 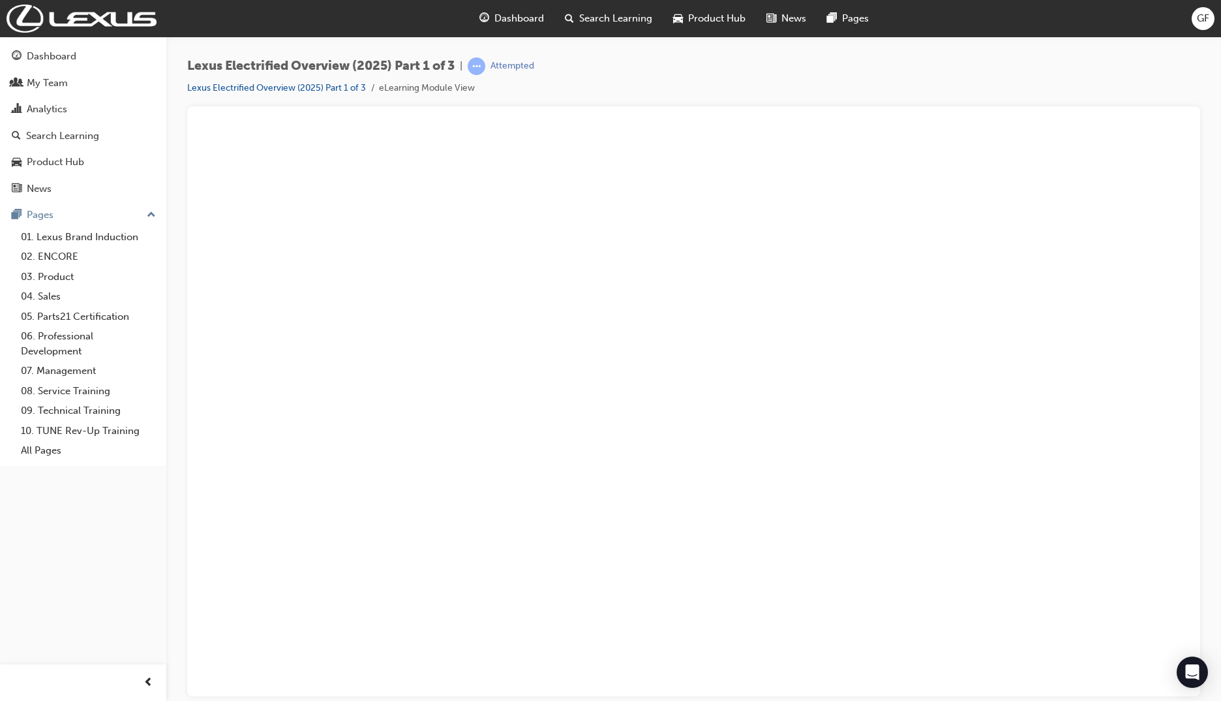 What do you see at coordinates (1203, 18) in the screenshot?
I see `span: GF` at bounding box center [1203, 18].